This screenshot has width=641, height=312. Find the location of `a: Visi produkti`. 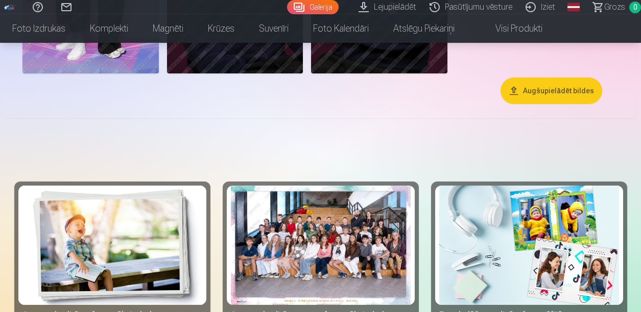

a: Visi produkti is located at coordinates (510, 29).